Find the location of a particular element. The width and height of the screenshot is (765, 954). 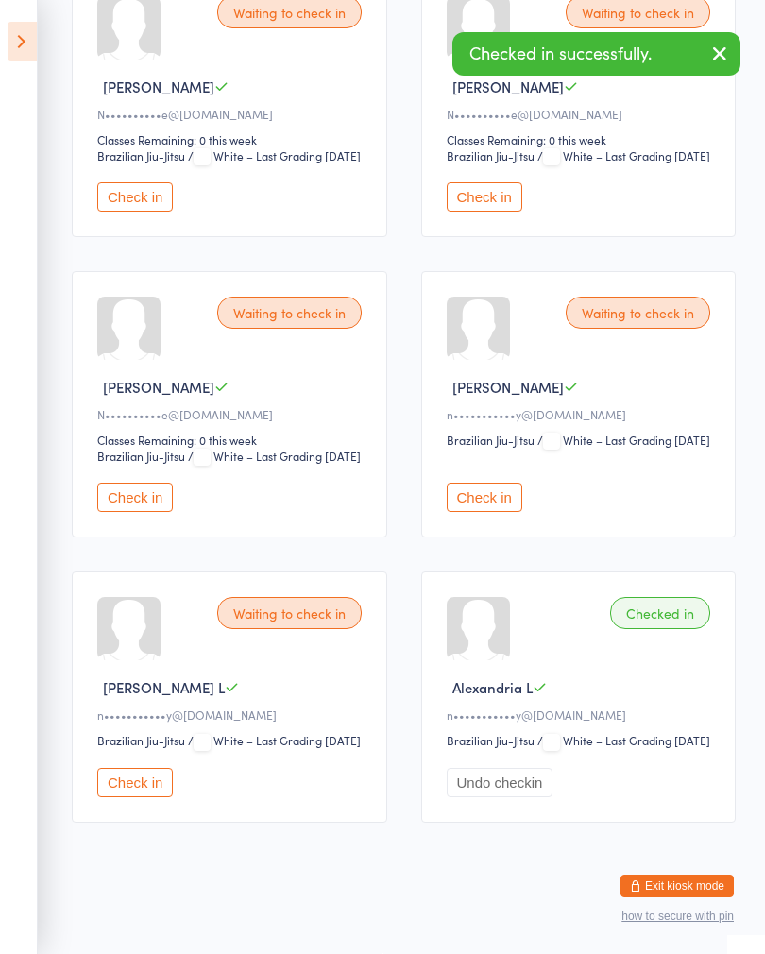

span: Alexandria L is located at coordinates (492, 687).